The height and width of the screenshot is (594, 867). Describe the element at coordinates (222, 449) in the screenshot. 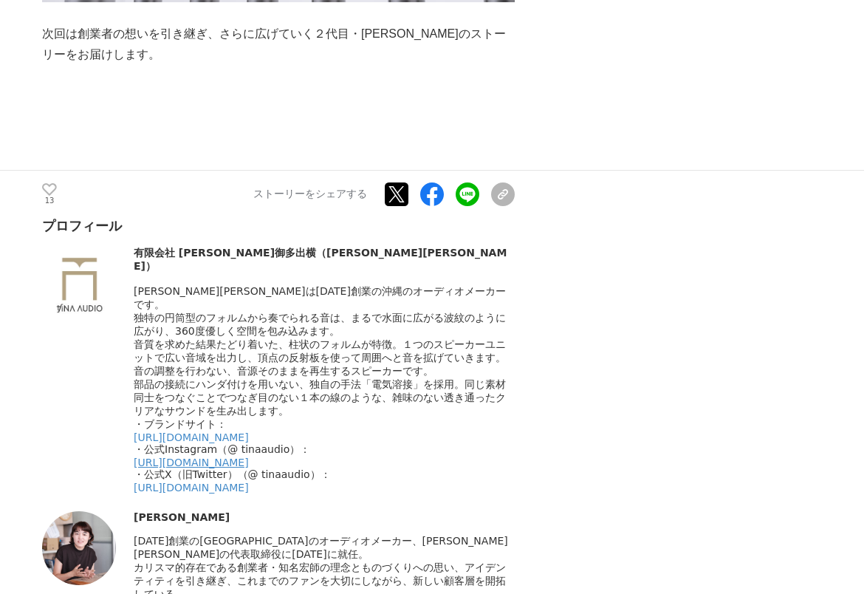

I see `span: ・公式Instagram（@ tinaaudio）：` at that location.